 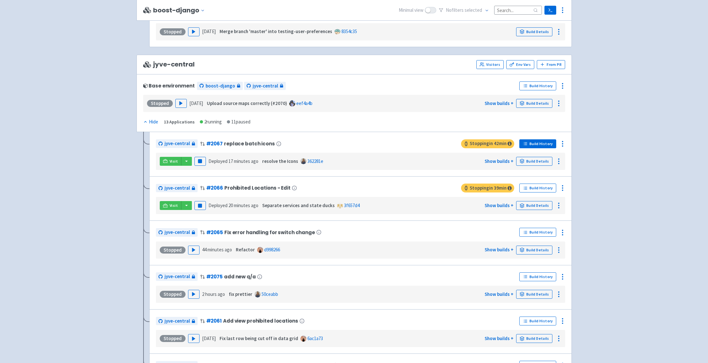 What do you see at coordinates (520, 65) in the screenshot?
I see `a: Env Vars` at bounding box center [520, 65].